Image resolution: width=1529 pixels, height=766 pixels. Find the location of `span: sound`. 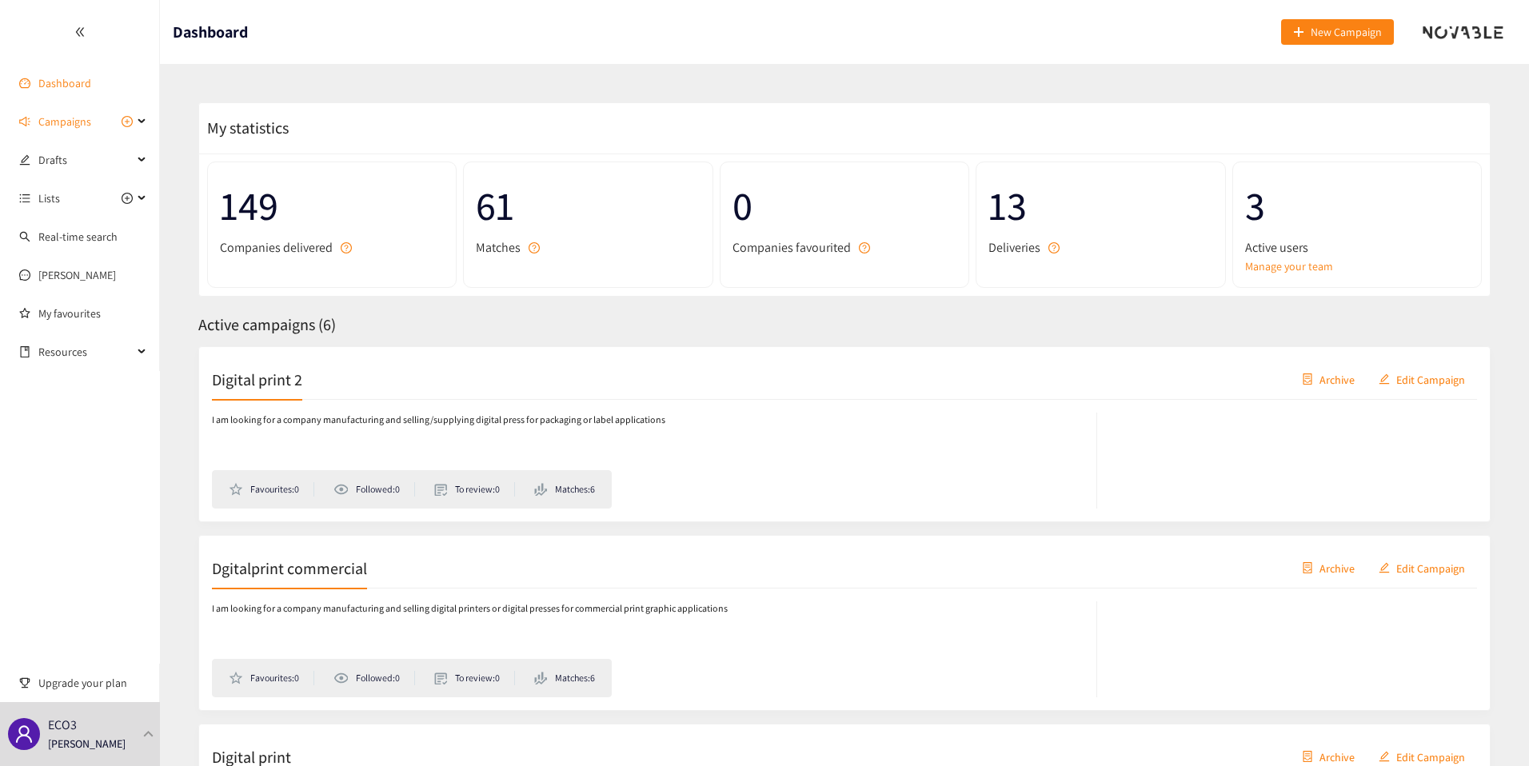

span: sound is located at coordinates (25, 122).